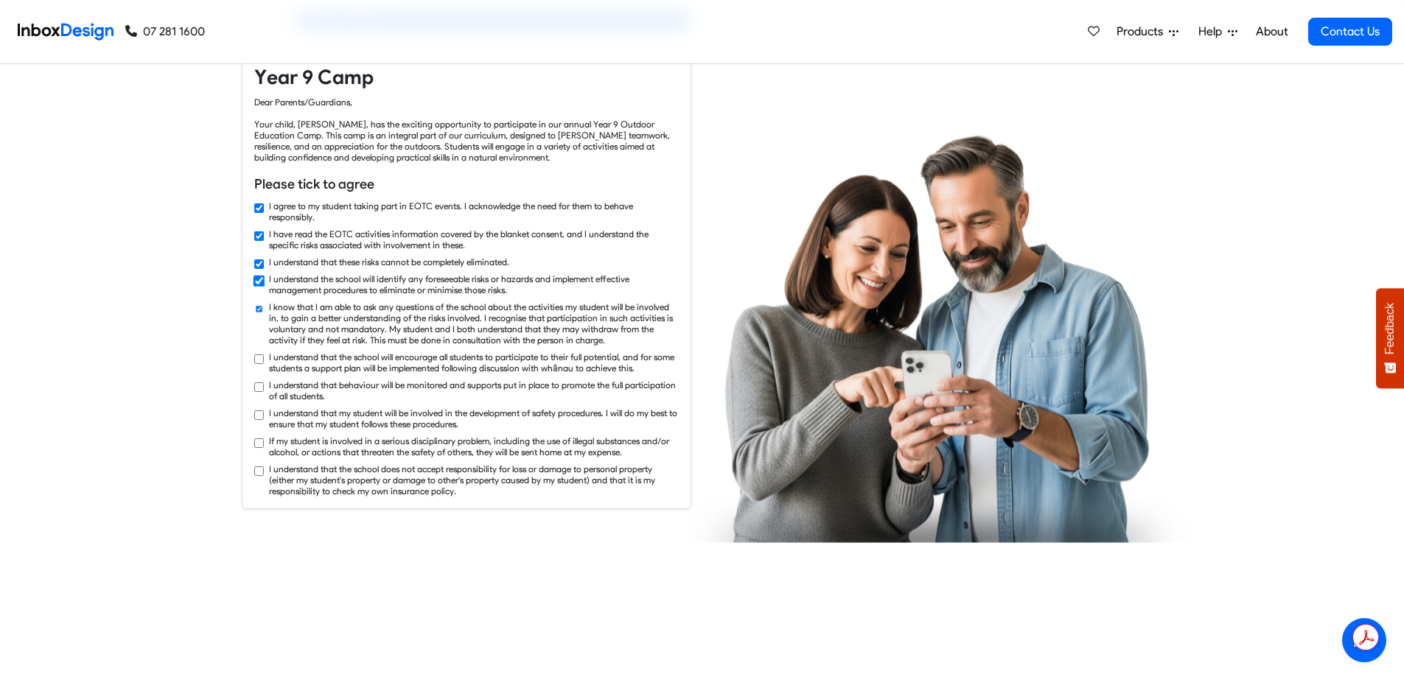 Image resolution: width=1404 pixels, height=677 pixels. I want to click on label: If my student is involved in a serious disciplinary problem, including the use of illegal substan..., so click(474, 447).